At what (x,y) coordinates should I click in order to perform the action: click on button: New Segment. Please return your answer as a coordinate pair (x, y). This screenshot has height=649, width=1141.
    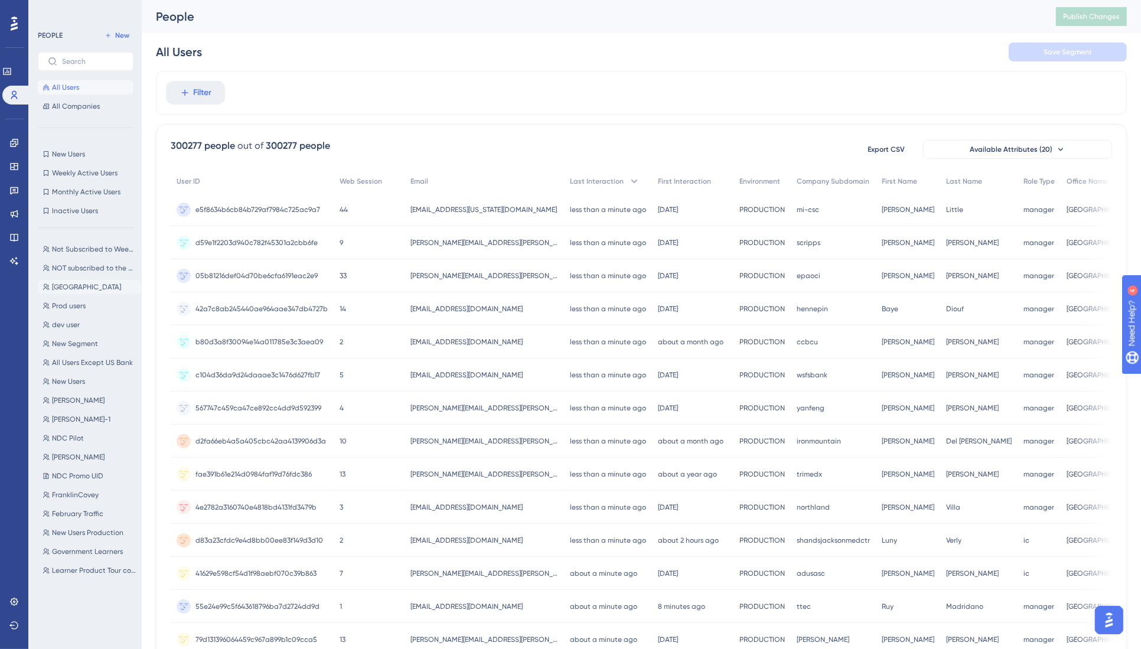
    Looking at the image, I should click on (89, 344).